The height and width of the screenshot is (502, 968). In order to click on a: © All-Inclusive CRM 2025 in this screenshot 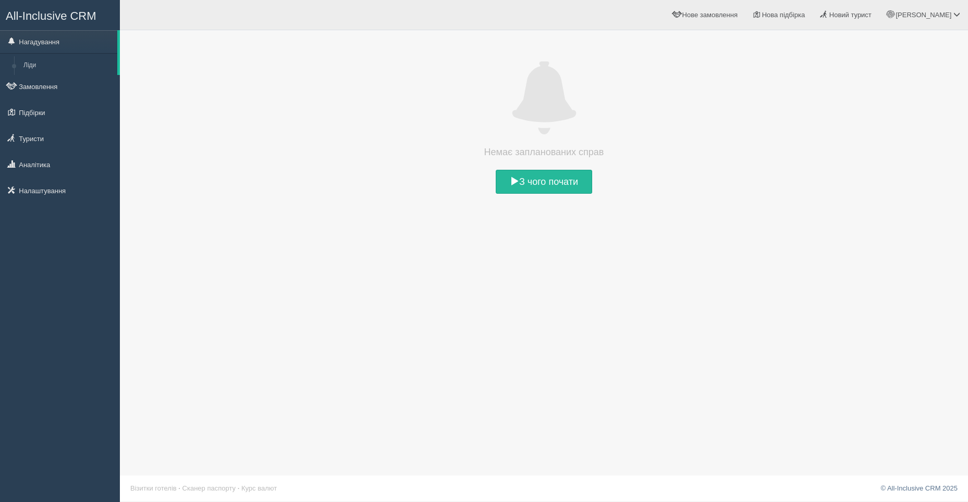, I will do `click(919, 488)`.